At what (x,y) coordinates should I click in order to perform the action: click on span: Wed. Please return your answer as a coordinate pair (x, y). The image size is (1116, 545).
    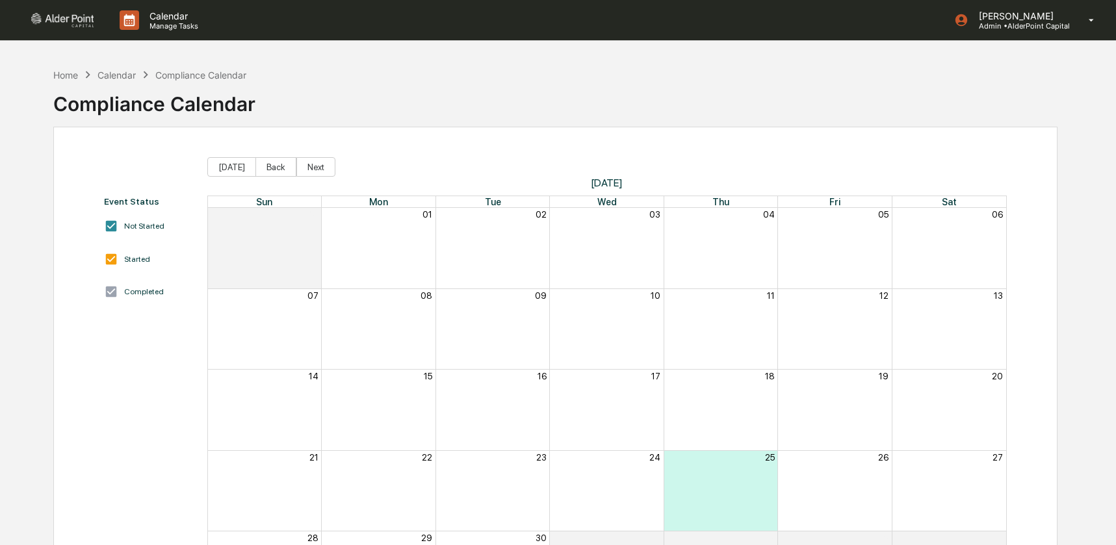
    Looking at the image, I should click on (607, 201).